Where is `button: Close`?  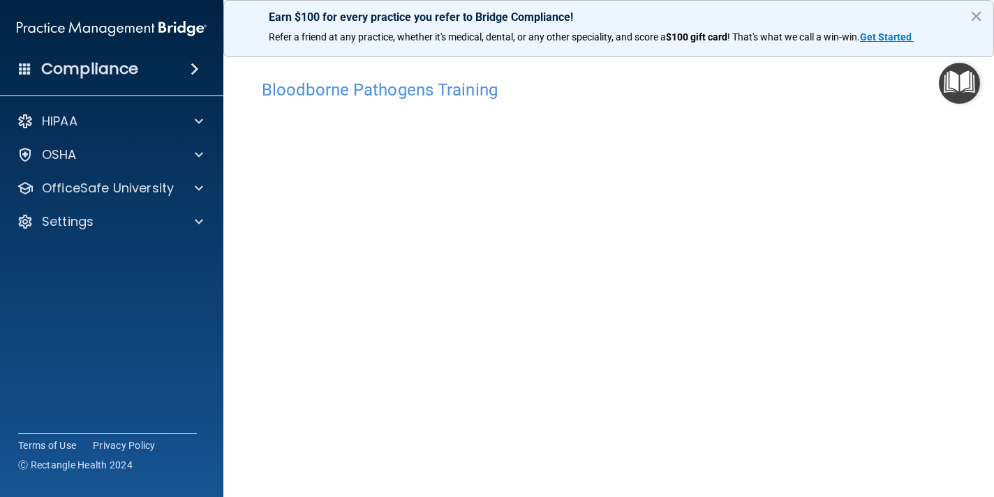
button: Close is located at coordinates (975, 16).